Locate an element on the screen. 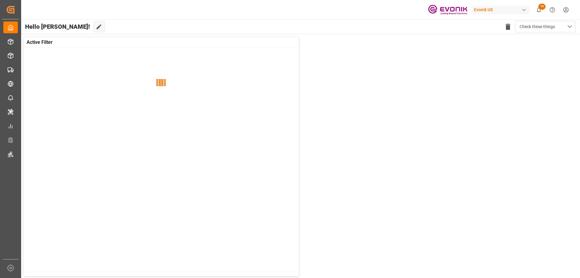 Image resolution: width=580 pixels, height=278 pixels. span: Check these things is located at coordinates (537, 27).